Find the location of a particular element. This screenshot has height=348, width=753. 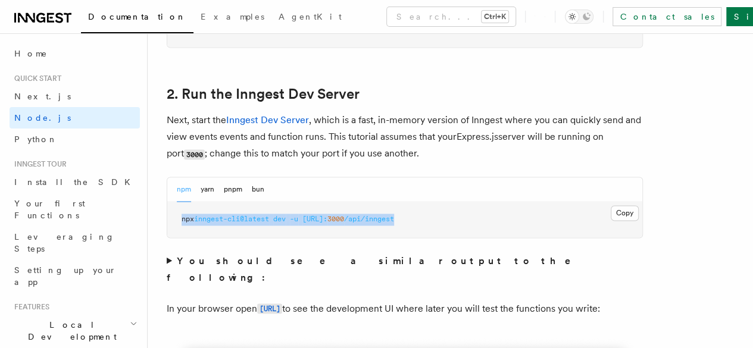

a: Home is located at coordinates (74, 54).